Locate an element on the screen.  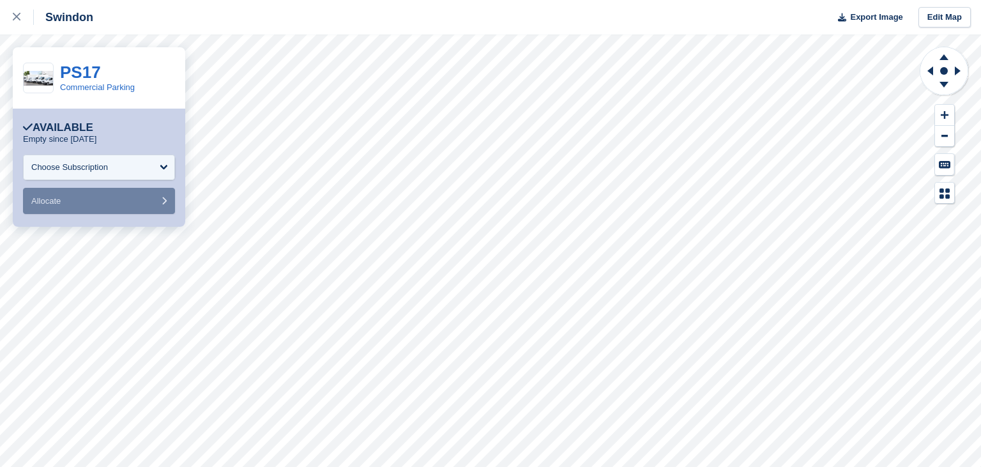
div: Swindon is located at coordinates (63, 17).